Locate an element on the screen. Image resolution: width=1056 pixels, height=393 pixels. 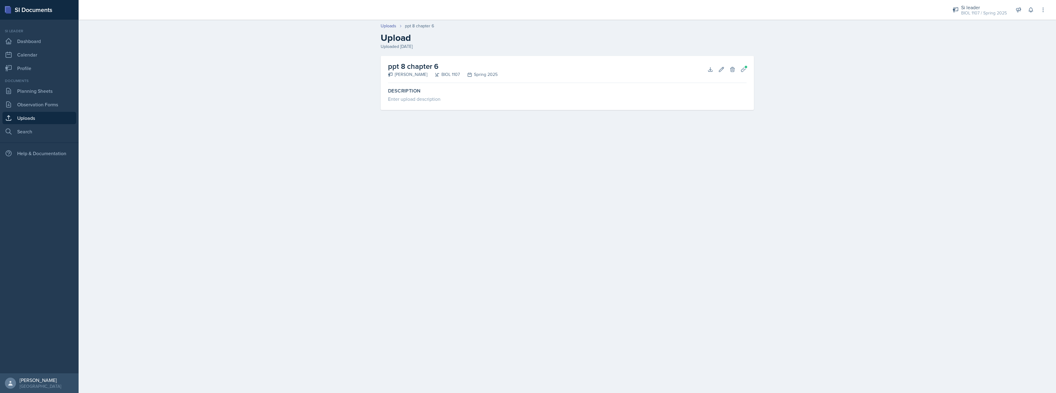
a: Profile is located at coordinates (39, 68).